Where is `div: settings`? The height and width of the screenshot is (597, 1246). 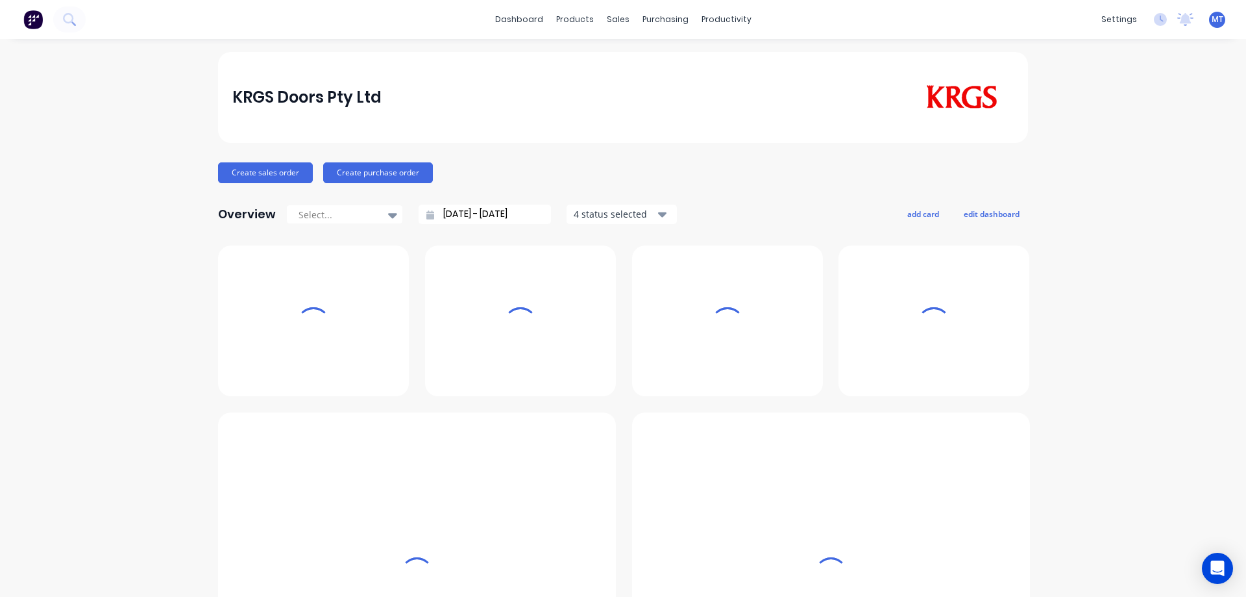
div: settings is located at coordinates (1119, 19).